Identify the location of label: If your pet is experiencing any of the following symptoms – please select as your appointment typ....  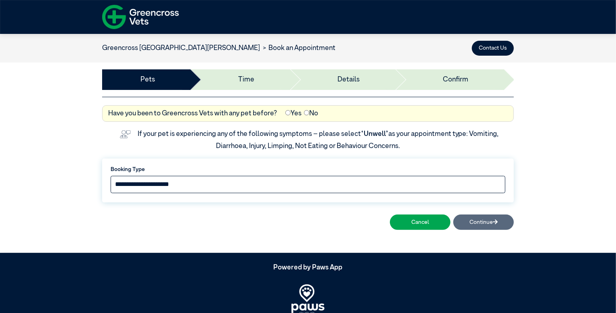
(319, 140).